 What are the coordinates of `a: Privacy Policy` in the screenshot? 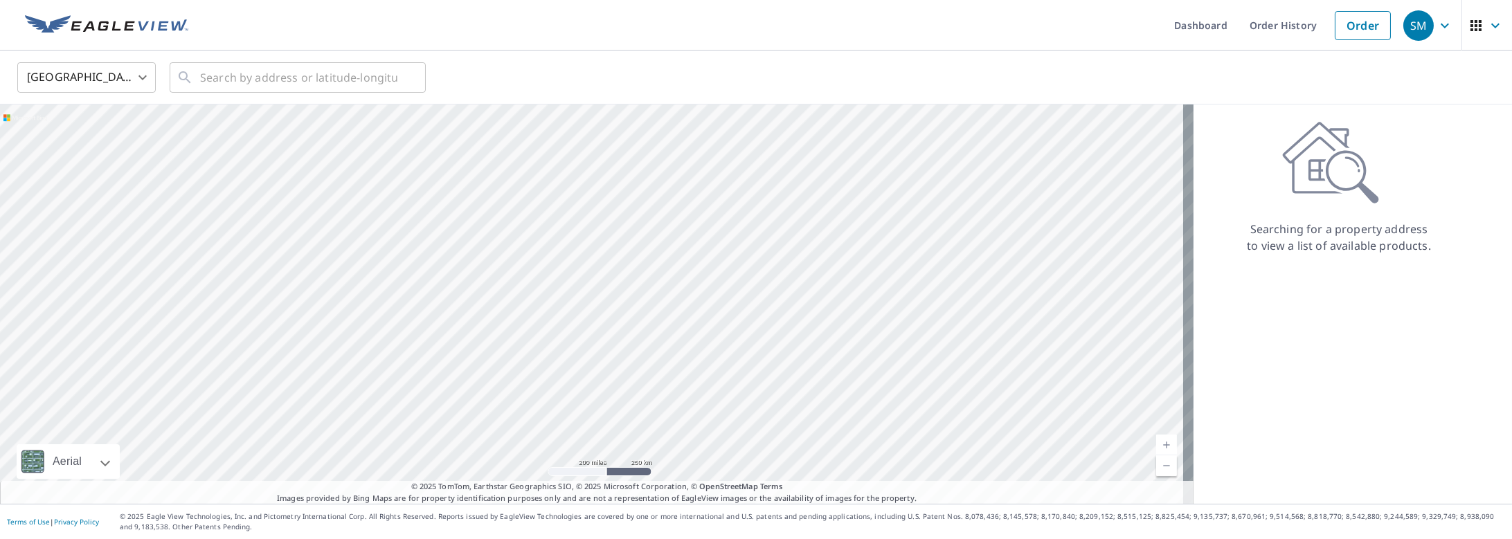 It's located at (76, 522).